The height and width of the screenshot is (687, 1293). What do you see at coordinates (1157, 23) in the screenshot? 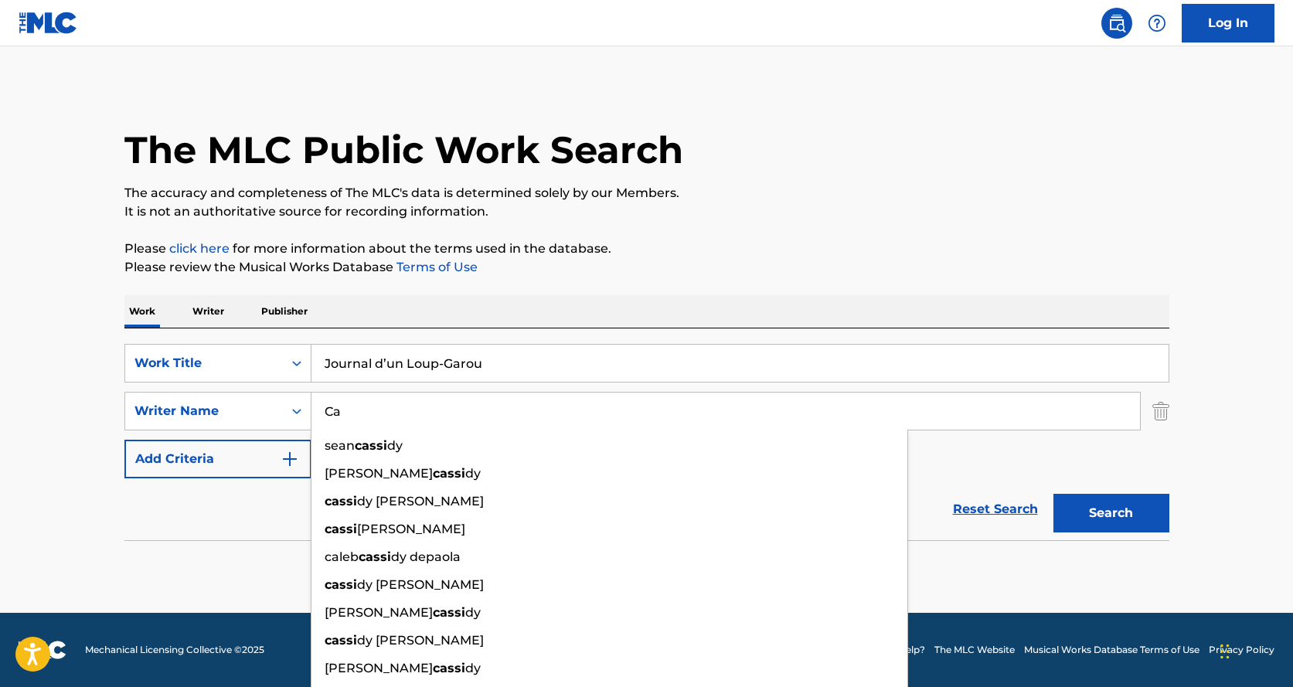
I see `div: Help` at bounding box center [1157, 23].